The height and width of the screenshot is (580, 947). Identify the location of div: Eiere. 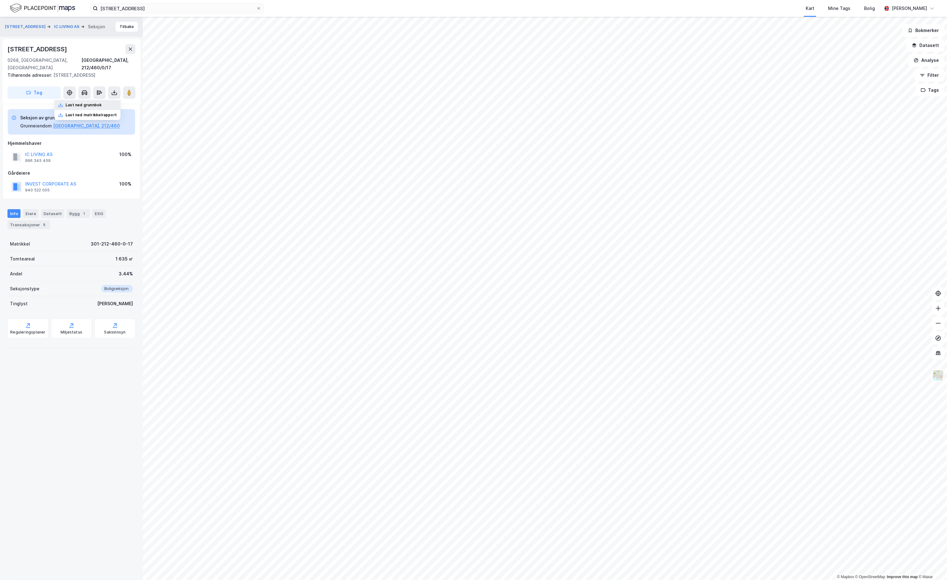
(31, 213).